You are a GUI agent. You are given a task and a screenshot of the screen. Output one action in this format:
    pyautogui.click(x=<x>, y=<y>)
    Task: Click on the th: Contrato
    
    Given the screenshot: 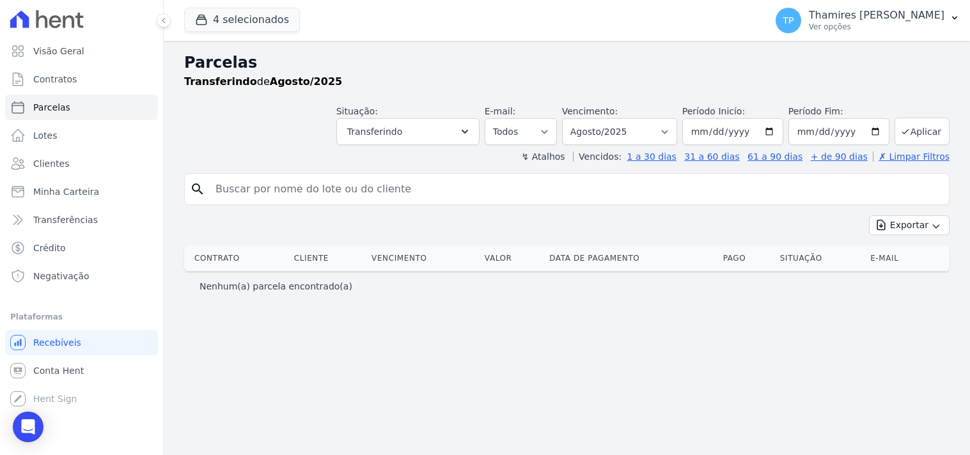 What is the action you would take?
    pyautogui.click(x=237, y=258)
    